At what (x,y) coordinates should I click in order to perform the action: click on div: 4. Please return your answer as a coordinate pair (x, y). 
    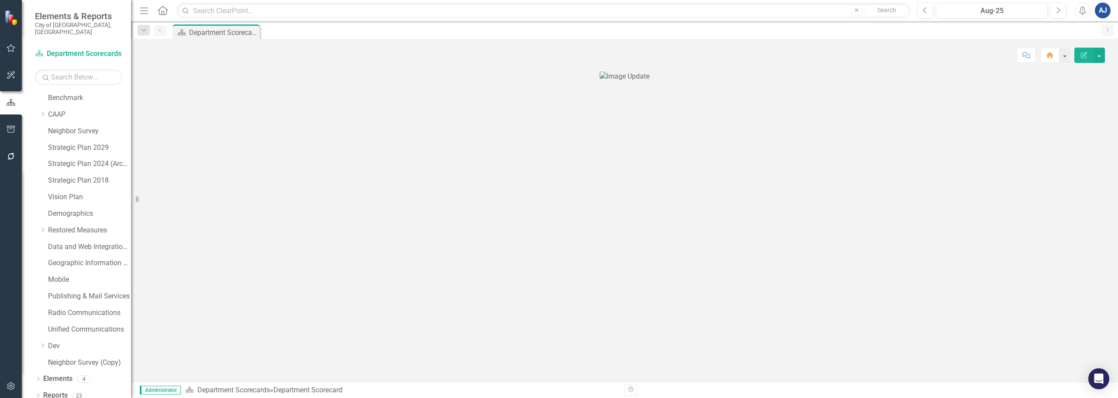
    Looking at the image, I should click on (84, 379).